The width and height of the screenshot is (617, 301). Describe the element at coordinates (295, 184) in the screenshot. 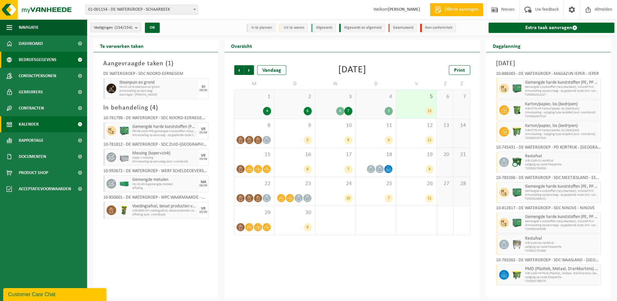

I see `span: 23` at that location.